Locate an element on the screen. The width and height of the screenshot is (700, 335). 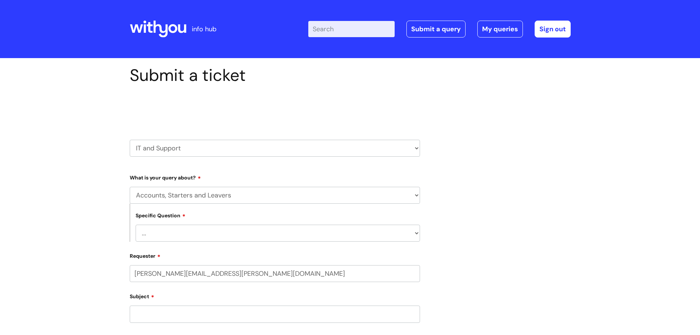
h2: Select issue type is located at coordinates (275, 109).